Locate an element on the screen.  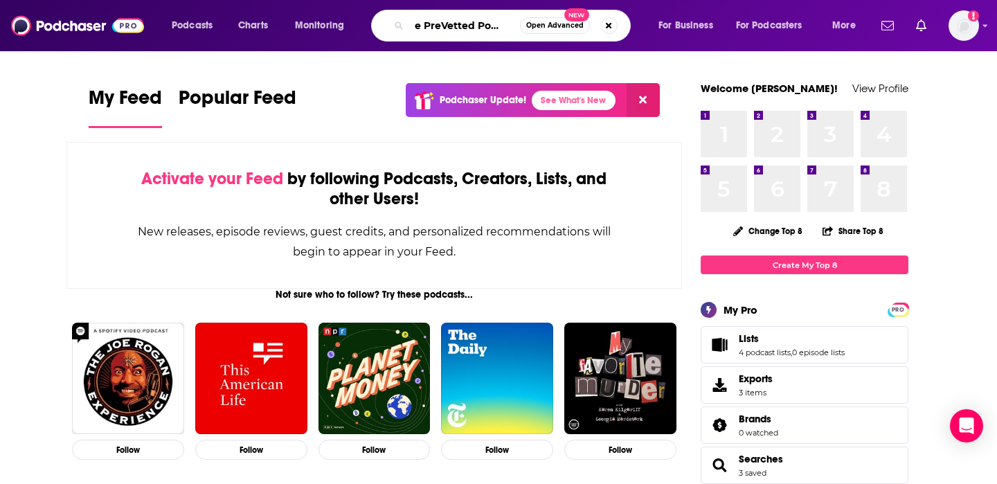
a: 0 episode lists is located at coordinates (819, 353).